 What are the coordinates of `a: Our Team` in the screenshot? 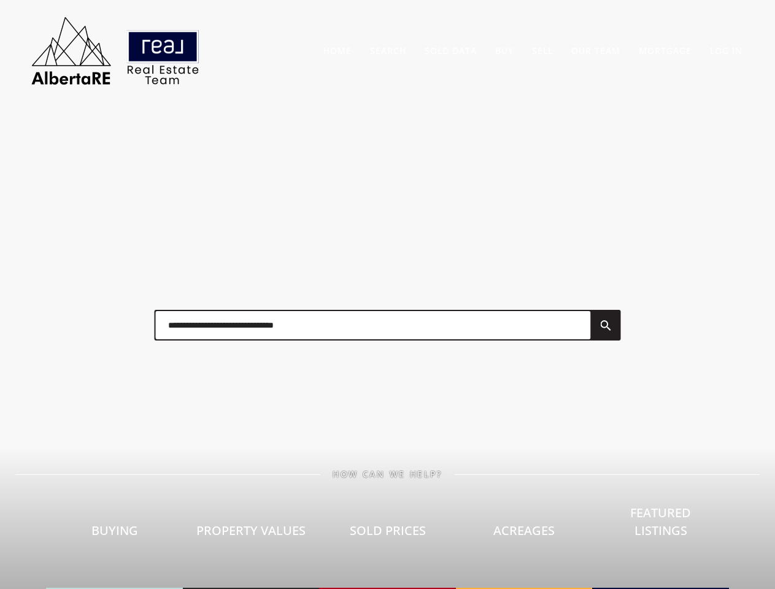 It's located at (596, 50).